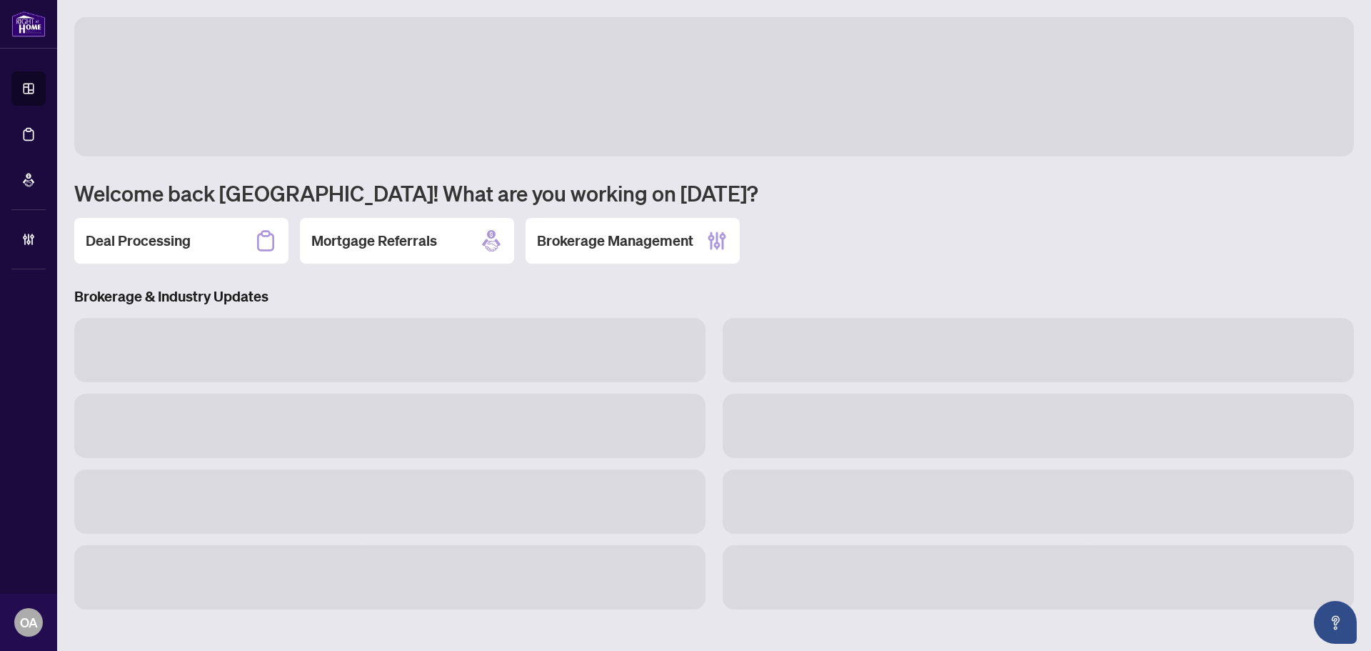  Describe the element at coordinates (615, 241) in the screenshot. I see `h2: Brokerage Management` at that location.